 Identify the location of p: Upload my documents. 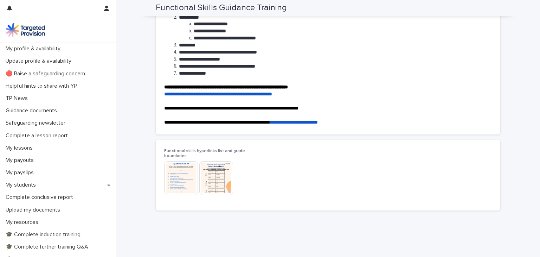
(34, 210).